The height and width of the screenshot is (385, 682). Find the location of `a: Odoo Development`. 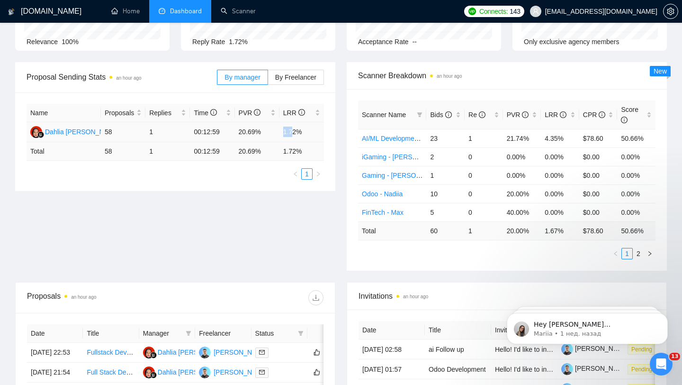

a: Odoo Development is located at coordinates (457, 369).